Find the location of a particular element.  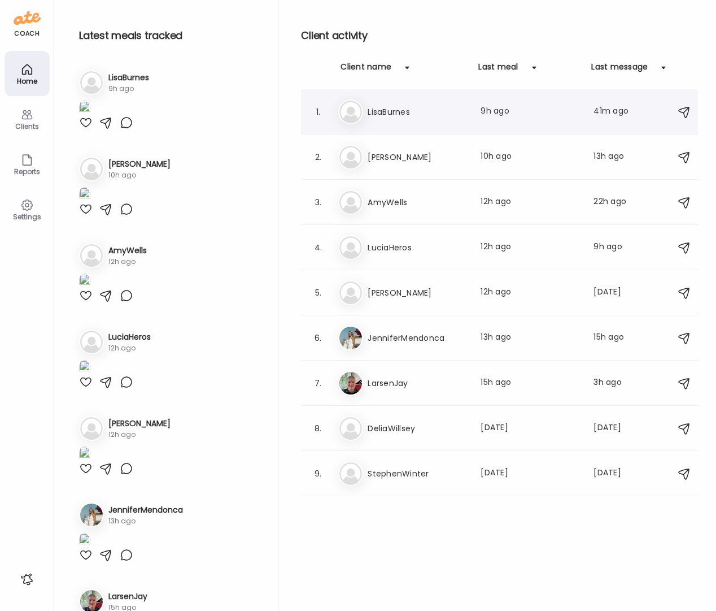

div: 9. is located at coordinates (318, 473).